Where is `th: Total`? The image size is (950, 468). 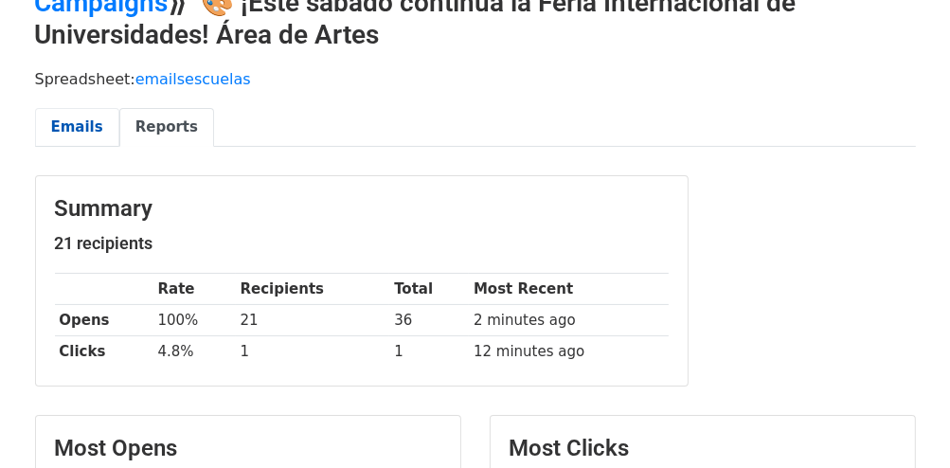 th: Total is located at coordinates (429, 289).